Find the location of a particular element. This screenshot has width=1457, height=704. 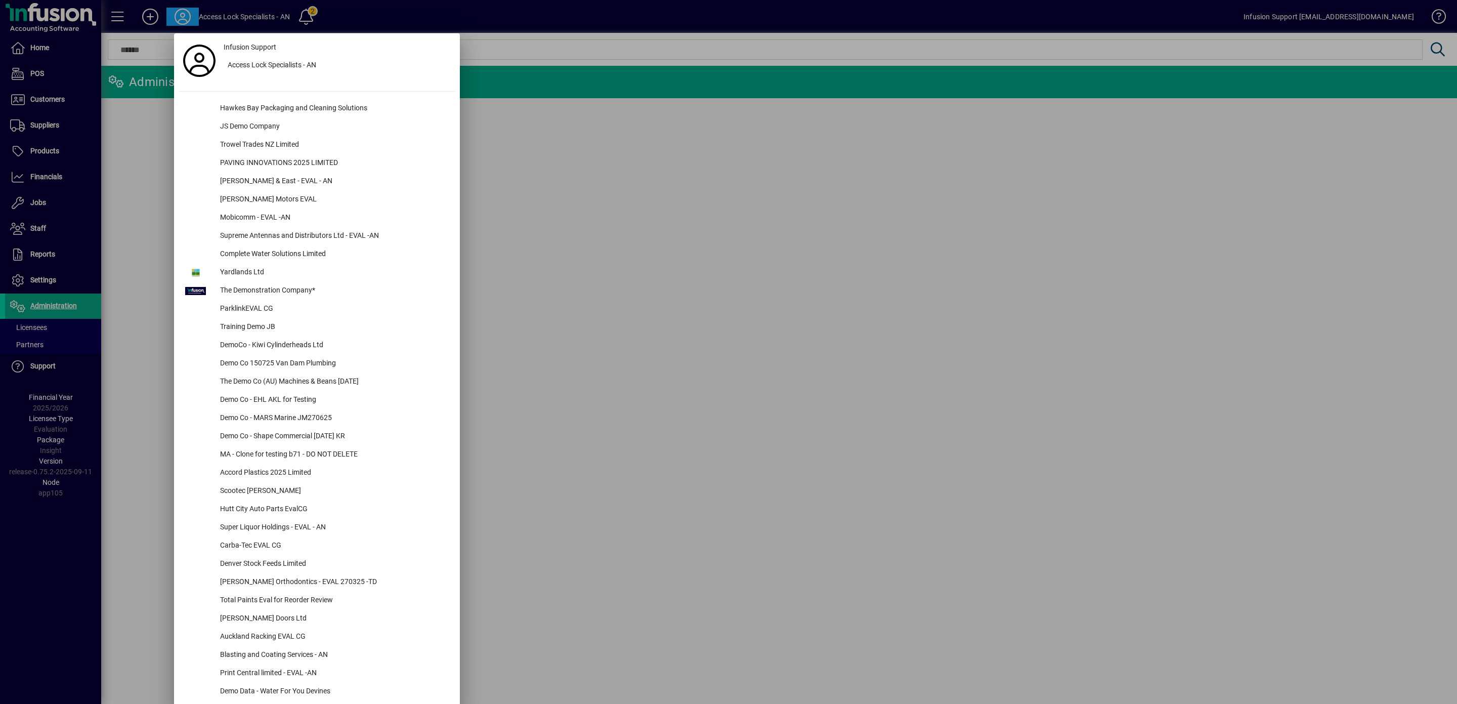

div: Trowel Trades NZ Limited is located at coordinates (333, 145).